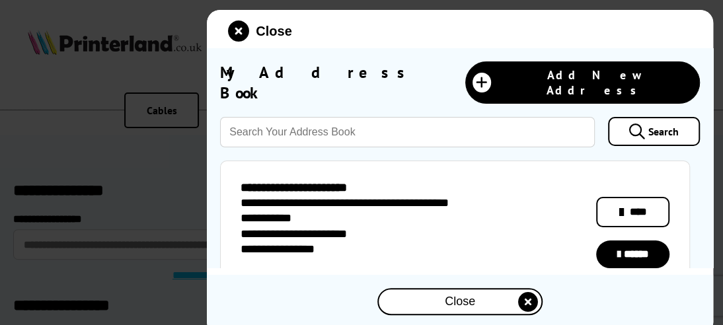  Describe the element at coordinates (407, 132) in the screenshot. I see `input: Search Your Address Book` at that location.